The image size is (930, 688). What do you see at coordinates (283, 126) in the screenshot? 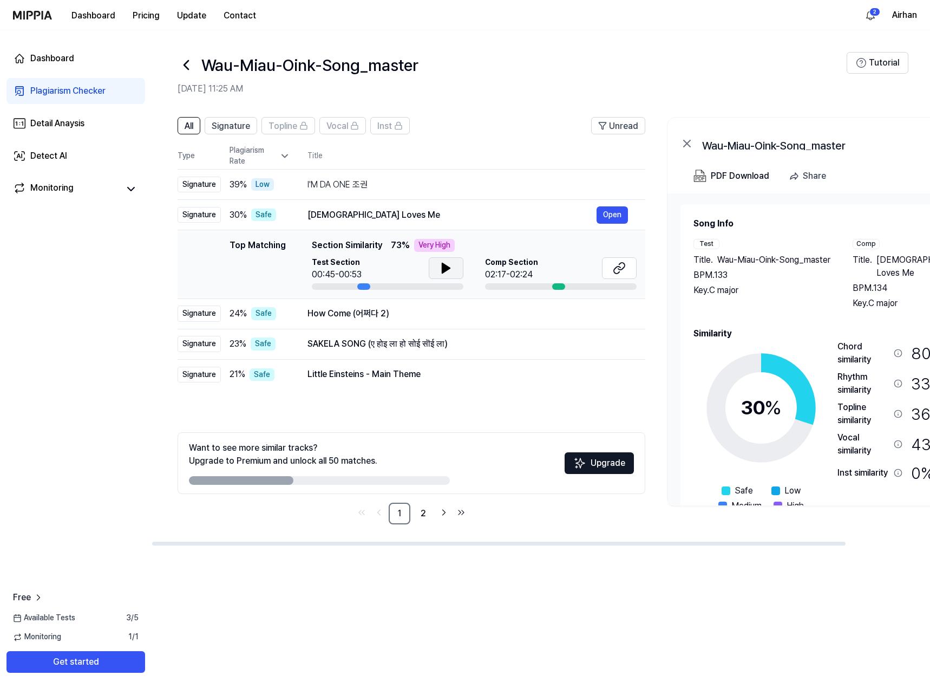
I see `span: Topline` at bounding box center [283, 126].